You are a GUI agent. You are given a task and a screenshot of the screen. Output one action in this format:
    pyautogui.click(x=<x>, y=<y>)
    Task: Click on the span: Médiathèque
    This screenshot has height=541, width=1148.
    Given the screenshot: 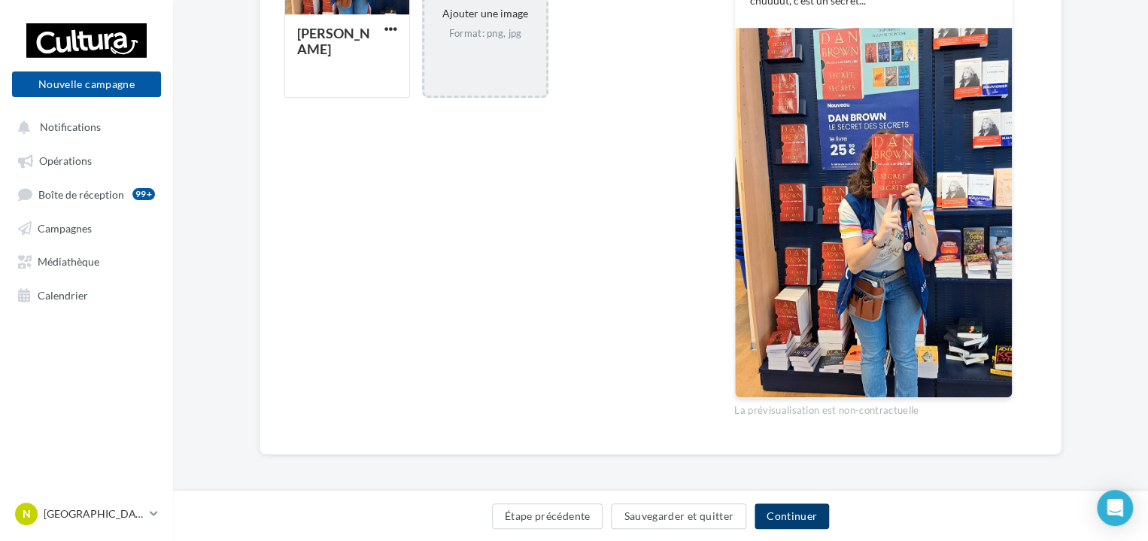 What is the action you would take?
    pyautogui.click(x=68, y=261)
    